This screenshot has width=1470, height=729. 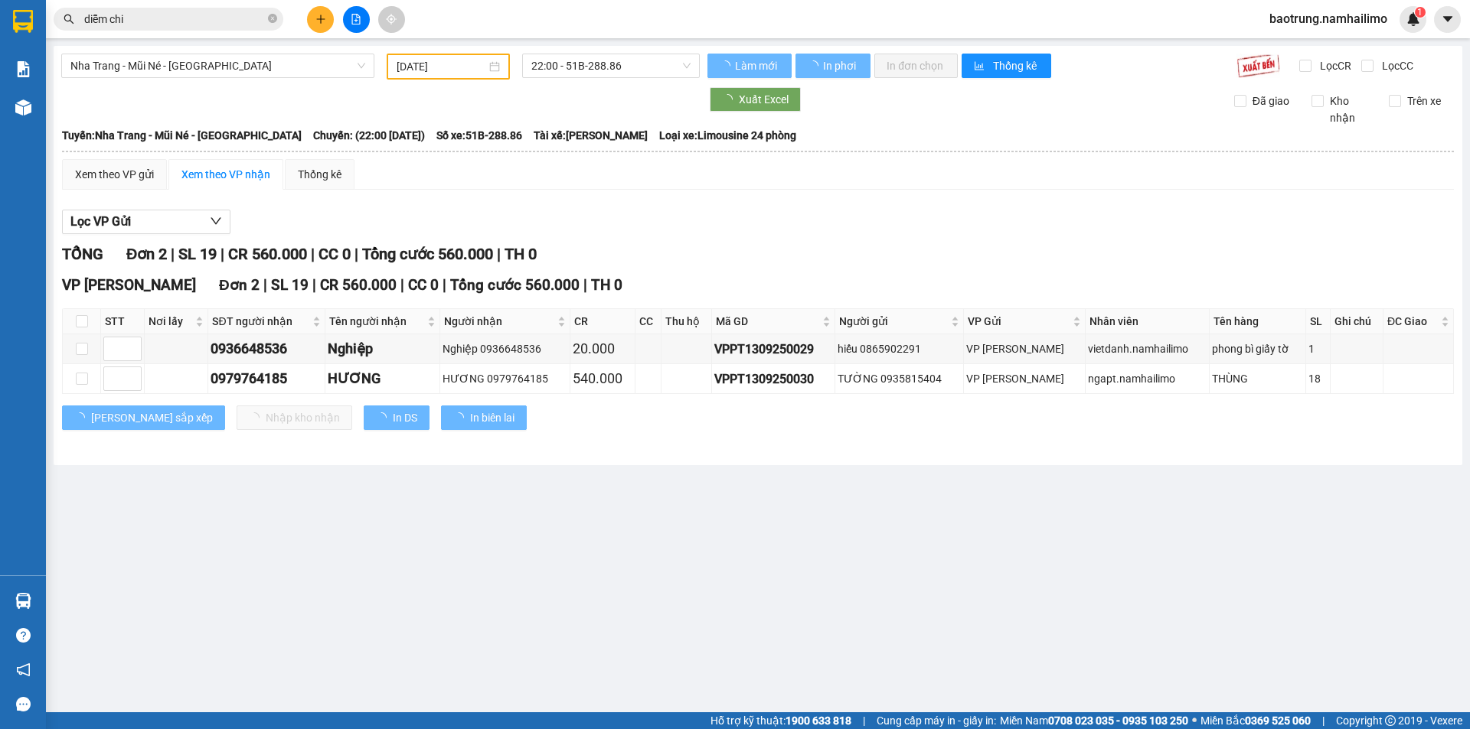 I want to click on div: HƯƠNG 0979764185, so click(x=505, y=379).